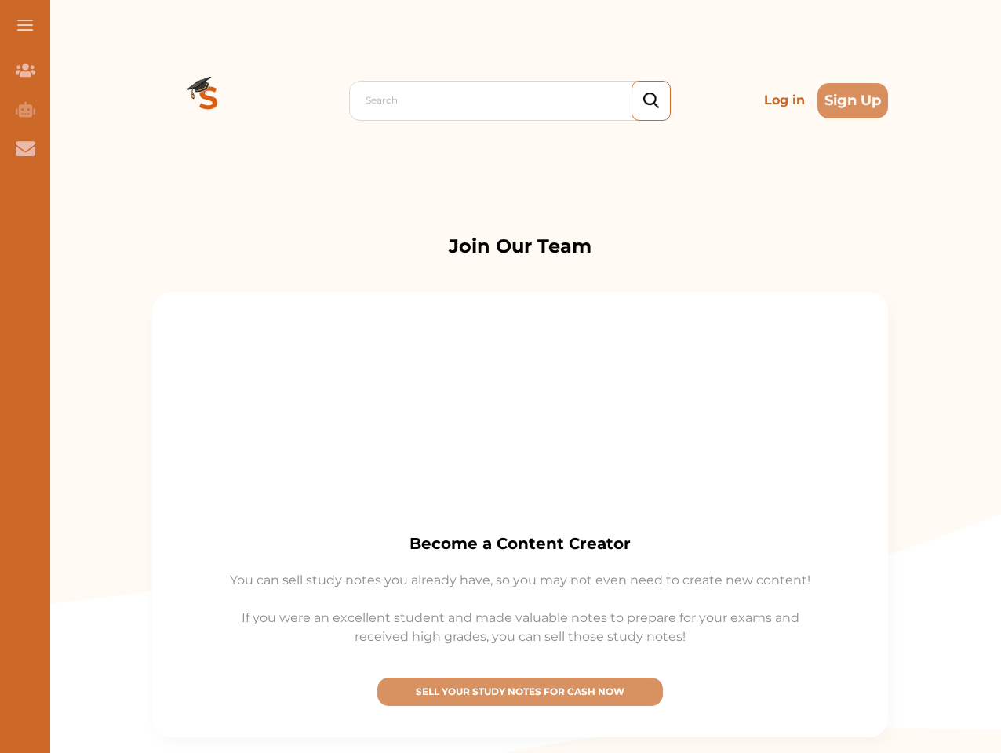  Describe the element at coordinates (520, 544) in the screenshot. I see `p: Become a Content Creator` at that location.